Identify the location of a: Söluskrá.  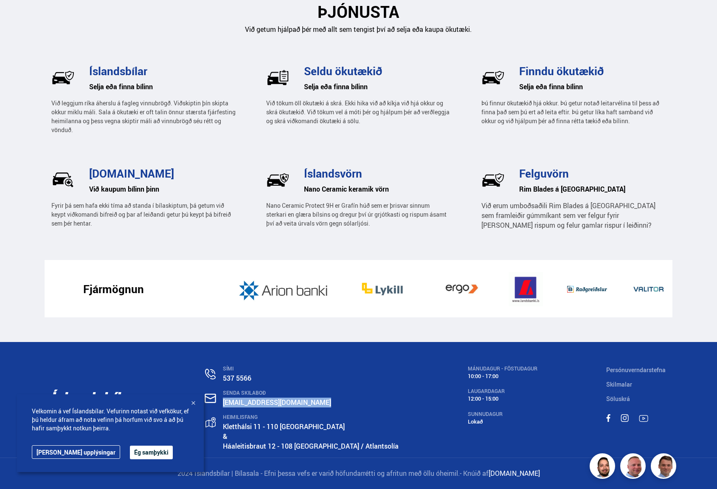
(618, 398).